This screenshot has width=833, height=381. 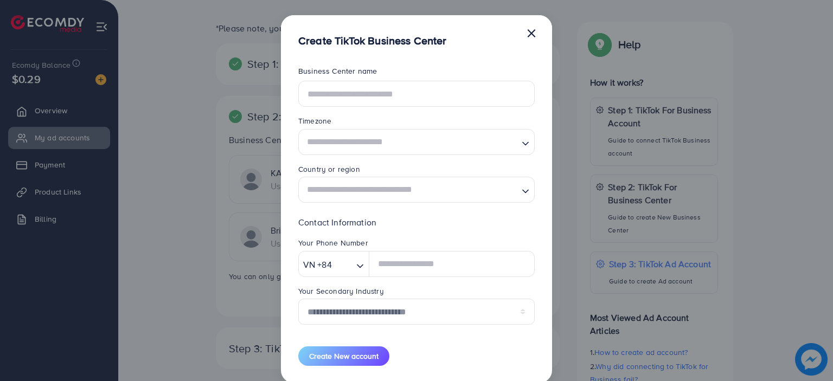 I want to click on button: Create New account, so click(x=344, y=356).